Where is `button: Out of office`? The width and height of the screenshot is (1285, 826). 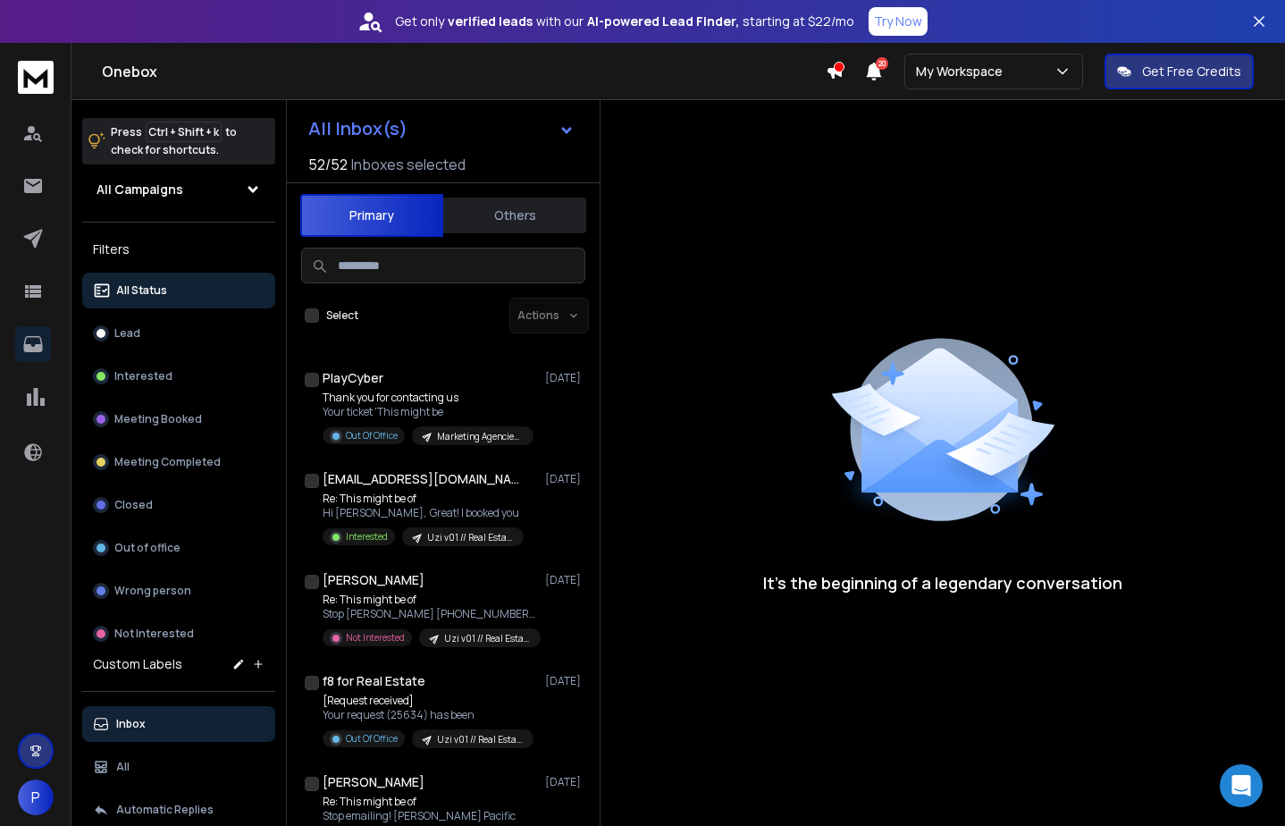 button: Out of office is located at coordinates (179, 548).